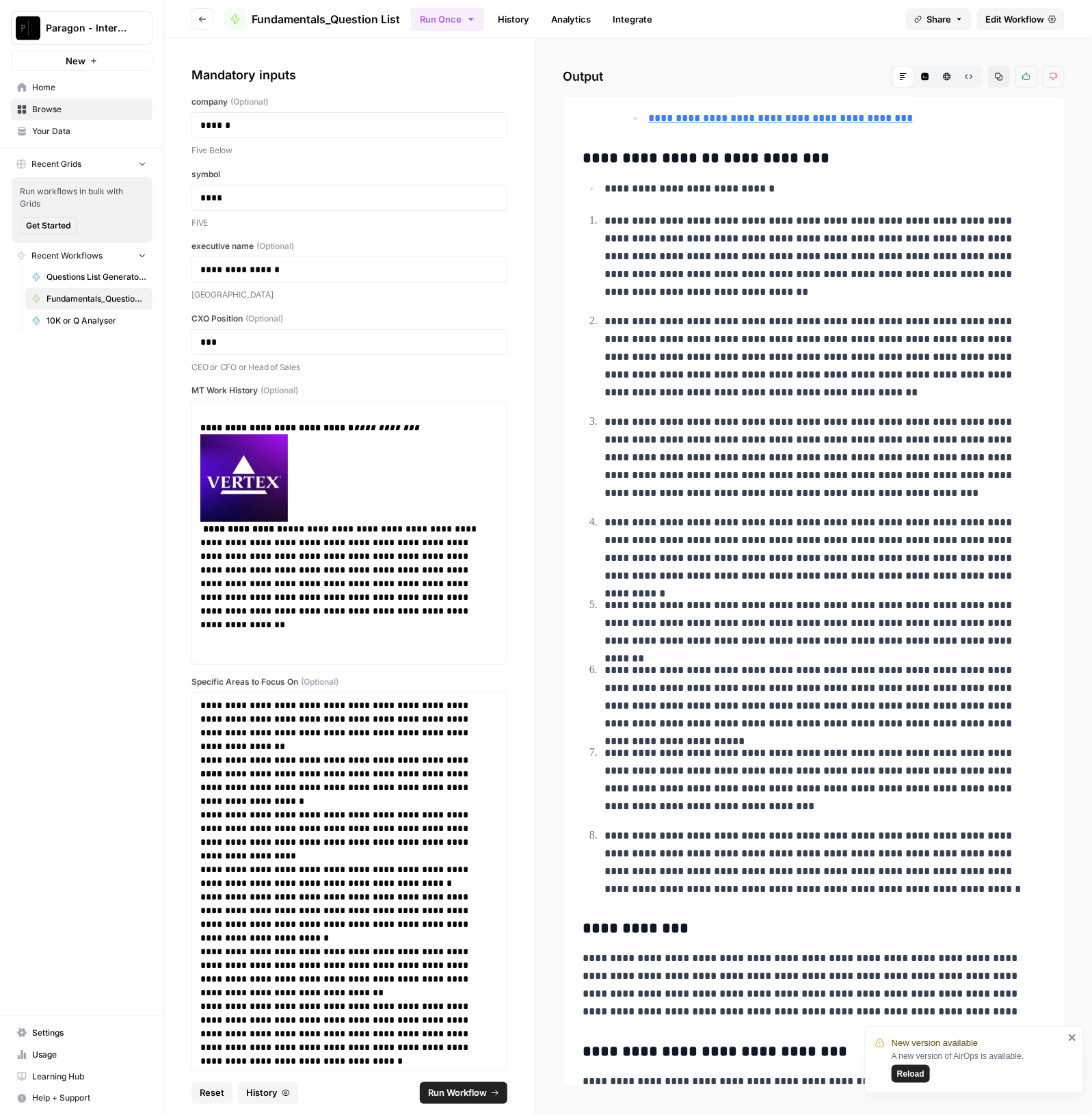  What do you see at coordinates (87, 28) in the screenshot?
I see `span: Paragon - Internal Usage` at bounding box center [87, 28].